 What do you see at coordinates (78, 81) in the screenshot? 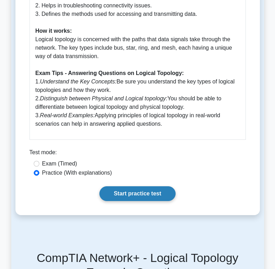
I see `i: Understand the Key Concepts:` at bounding box center [78, 81].